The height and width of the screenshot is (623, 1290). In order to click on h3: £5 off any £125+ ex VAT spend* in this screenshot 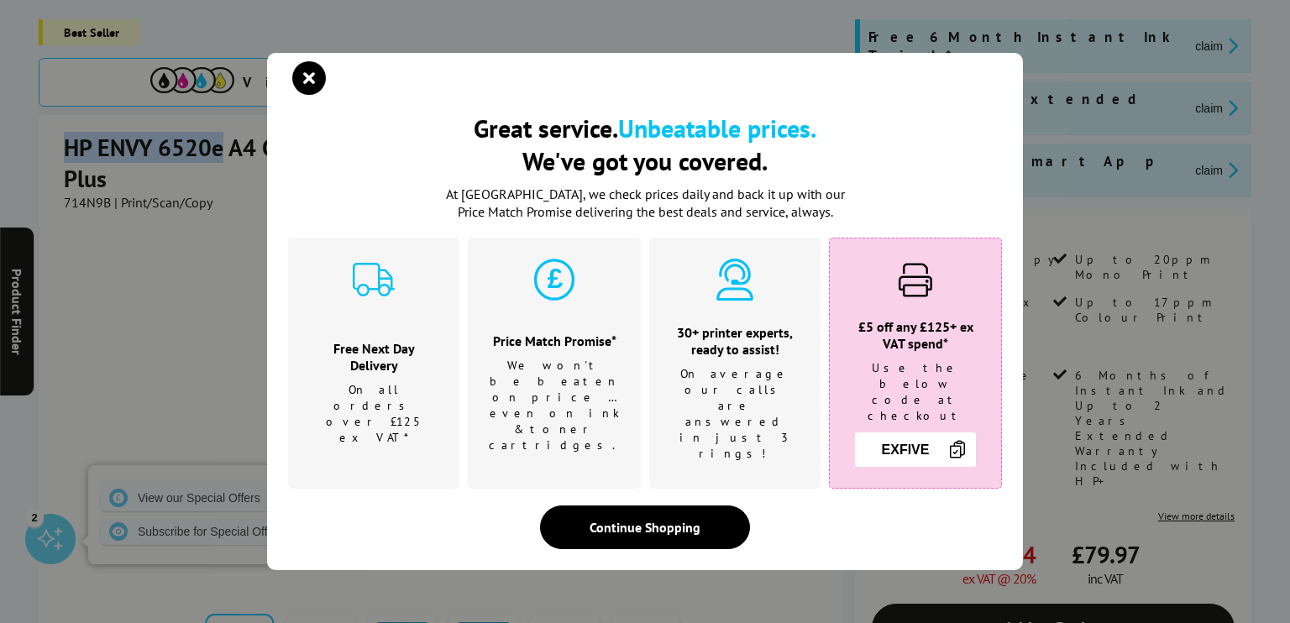, I will do `click(915, 335)`.